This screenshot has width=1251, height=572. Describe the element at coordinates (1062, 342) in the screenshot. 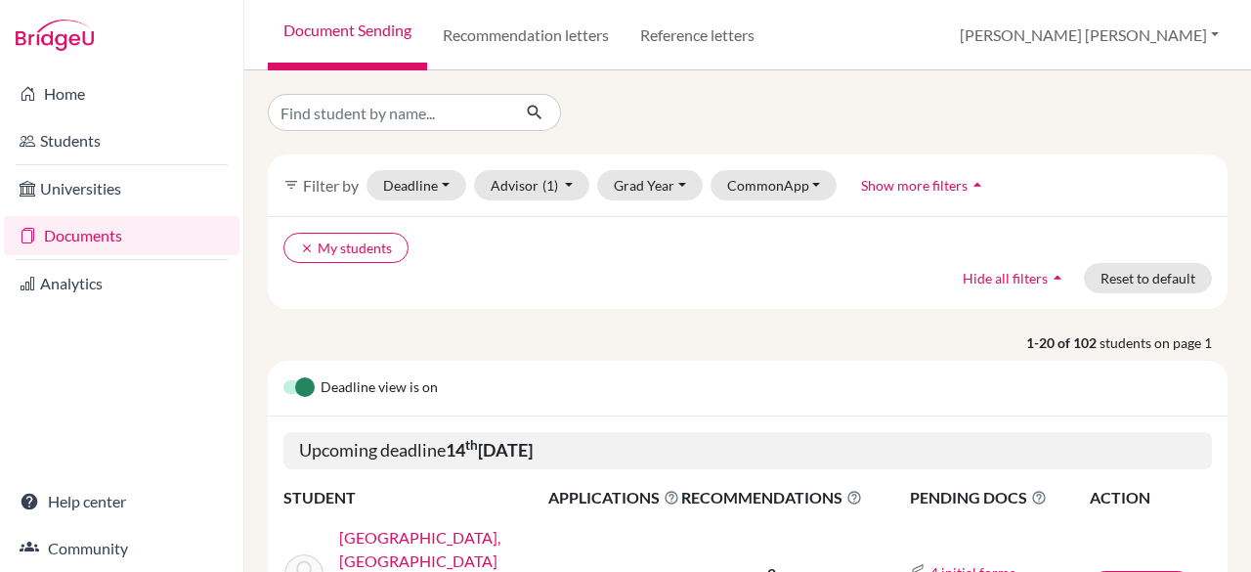

I see `strong: 1-20 of 102` at that location.